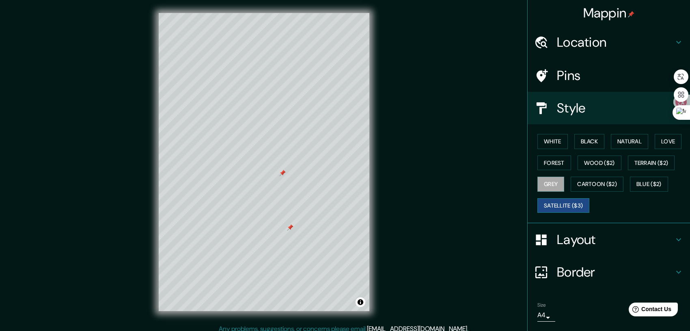  What do you see at coordinates (668, 141) in the screenshot?
I see `button: Love` at bounding box center [668, 141].